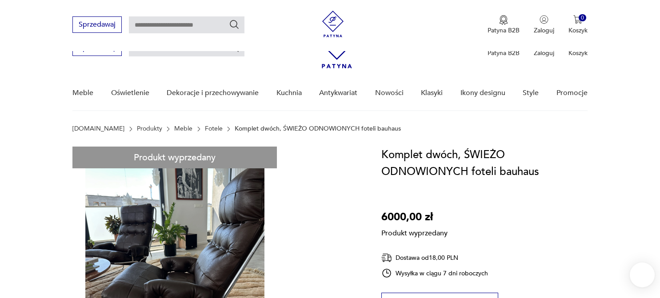  Describe the element at coordinates (484, 164) in the screenshot. I see `h1: Komplet dwóch, ŚWIEŻO ODNOWIONYCH foteli bauhaus` at that location.